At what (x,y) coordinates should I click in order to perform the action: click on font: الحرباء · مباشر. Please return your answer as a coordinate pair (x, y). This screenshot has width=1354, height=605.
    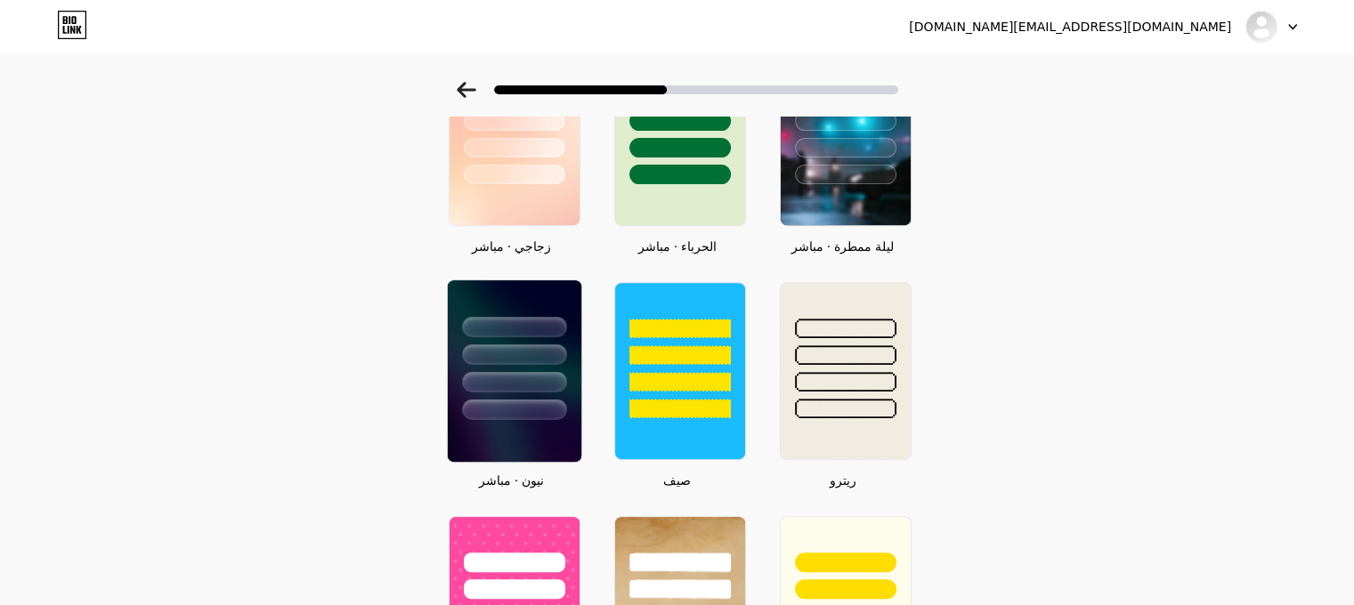
    Looking at the image, I should click on (677, 246).